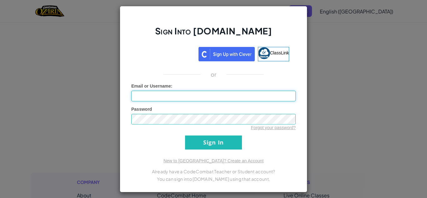 This screenshot has width=427, height=198. Describe the element at coordinates (213, 171) in the screenshot. I see `p: Already have a CodeCombat Teacher or Student account?` at that location.